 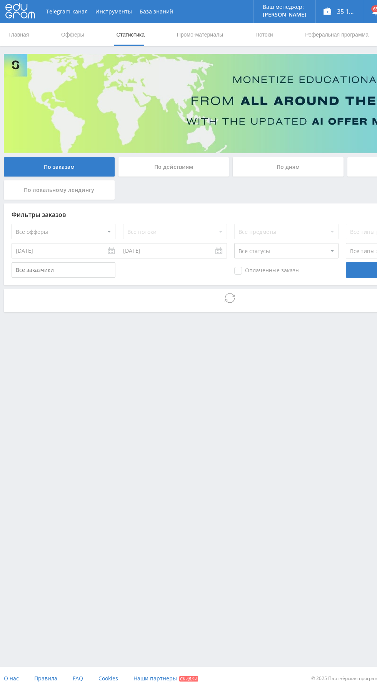 What do you see at coordinates (73, 35) in the screenshot?
I see `a: Офферы` at bounding box center [73, 35].